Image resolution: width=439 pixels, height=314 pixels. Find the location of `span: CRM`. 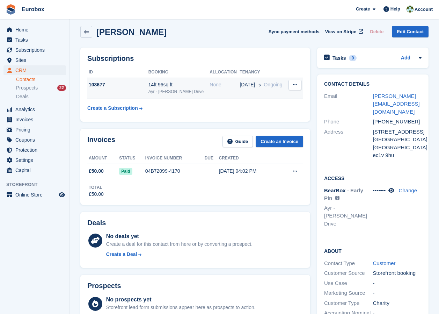

span: CRM is located at coordinates (36, 70).